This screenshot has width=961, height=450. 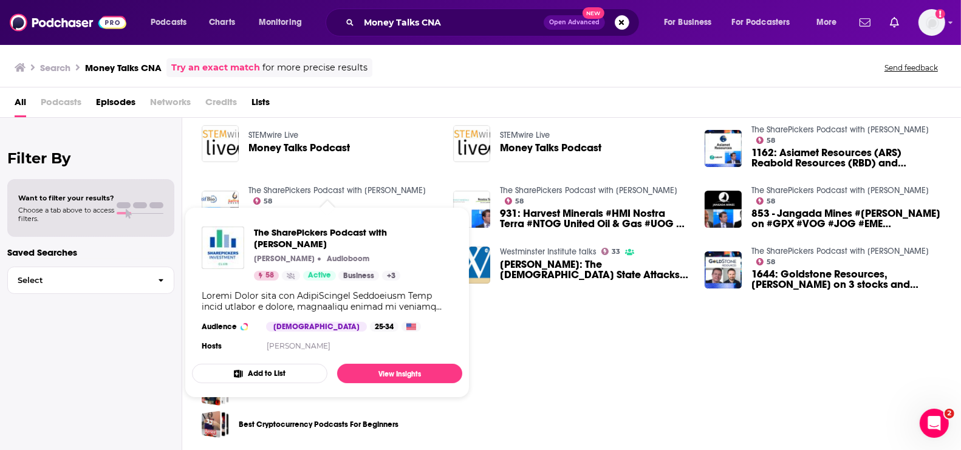 I want to click on a: Try an exact match, so click(x=216, y=67).